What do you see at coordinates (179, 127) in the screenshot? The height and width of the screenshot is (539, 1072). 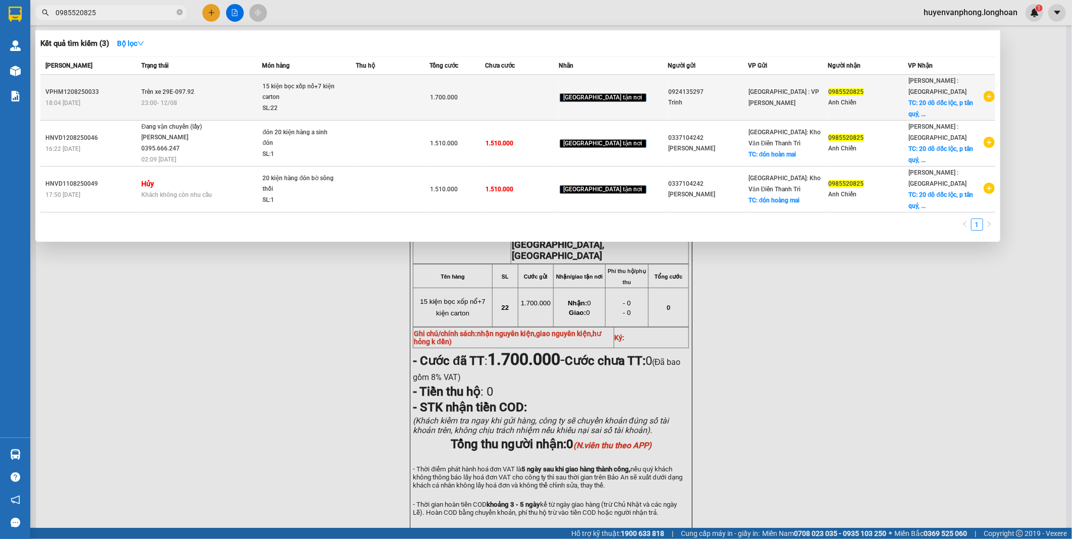 I see `div: Đang vận chuyển (lấy)` at bounding box center [179, 127].